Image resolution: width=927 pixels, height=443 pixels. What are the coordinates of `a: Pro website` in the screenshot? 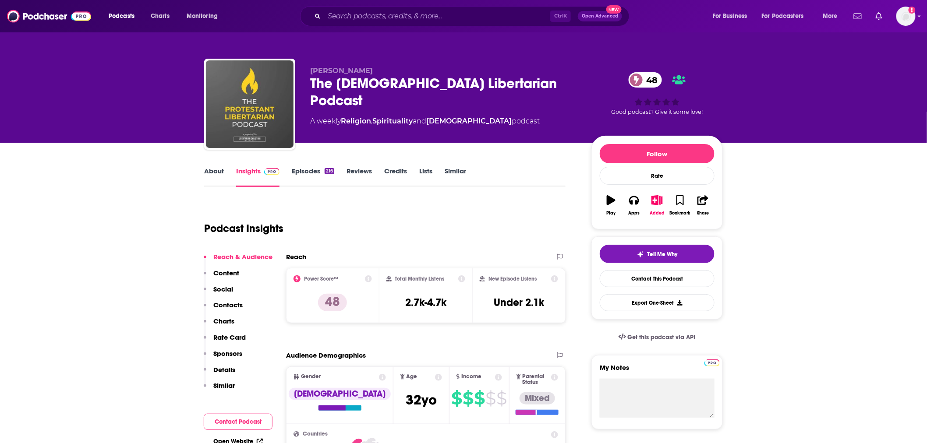 It's located at (712, 362).